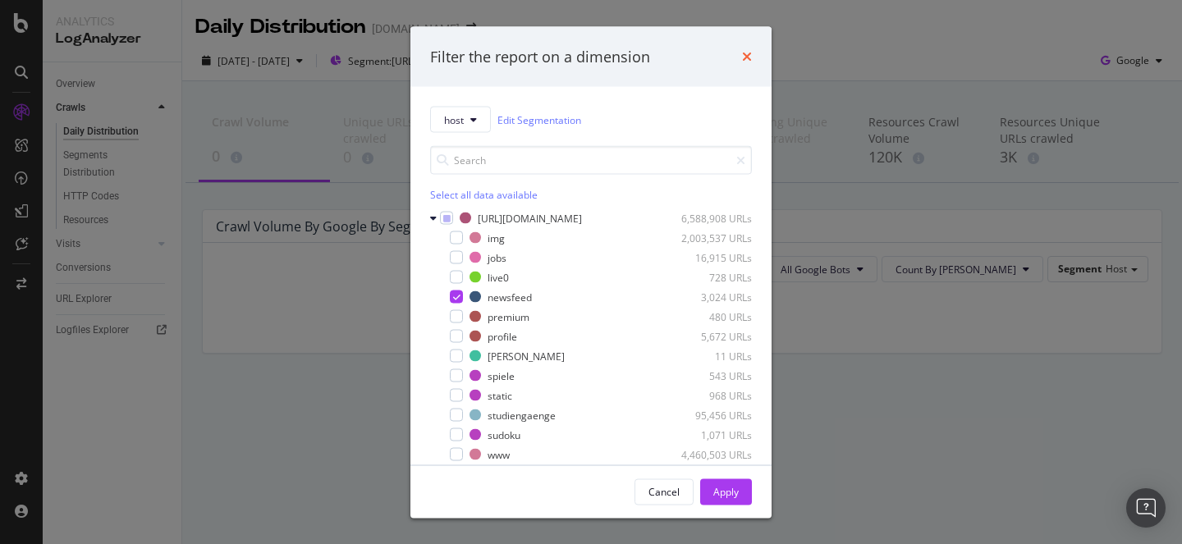 This screenshot has width=1182, height=544. I want to click on div: 4,460,503 URLs, so click(712, 454).